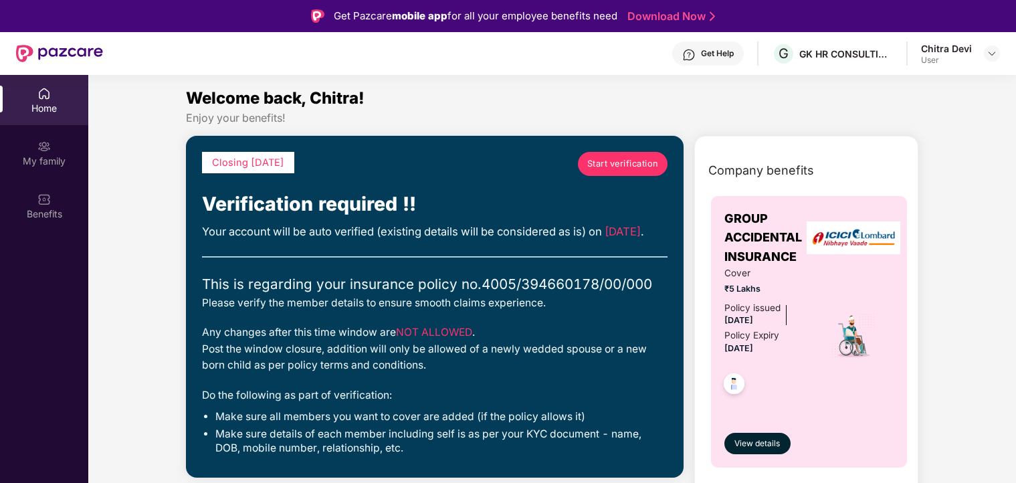 The width and height of the screenshot is (1016, 483). I want to click on div: Get Help, so click(717, 54).